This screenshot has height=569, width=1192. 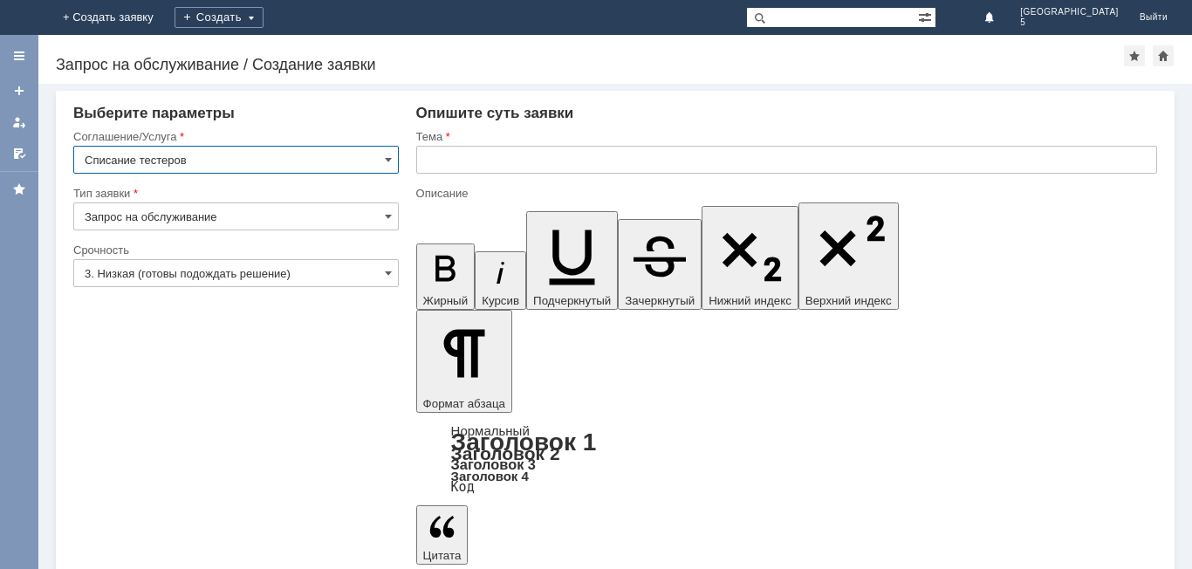 I want to click on button: Подчеркнутый, so click(x=571, y=260).